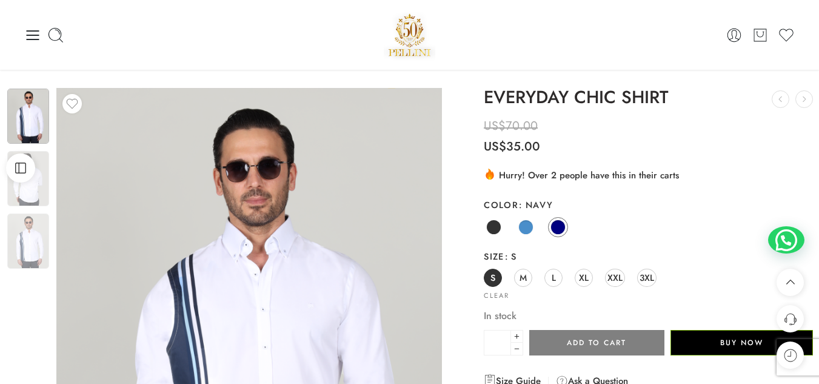  What do you see at coordinates (742, 343) in the screenshot?
I see `button: Buy Now` at bounding box center [742, 343].